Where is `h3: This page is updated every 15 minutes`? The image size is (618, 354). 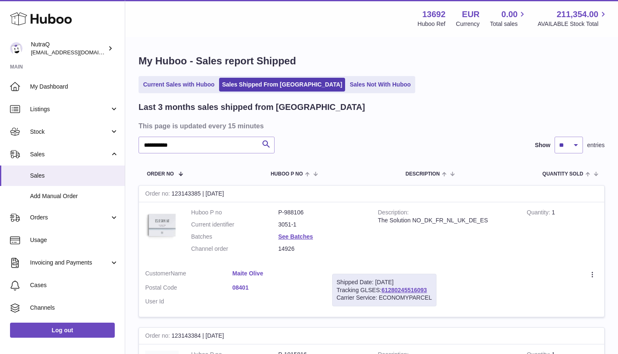
h3: This page is updated every 15 minutes is located at coordinates (371, 126).